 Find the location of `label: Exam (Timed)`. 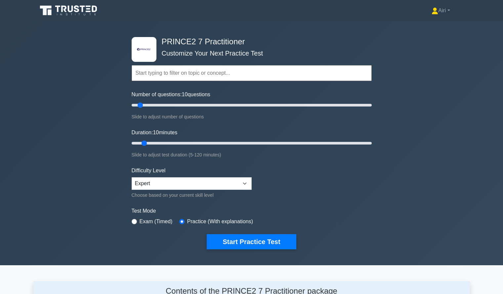

label: Exam (Timed) is located at coordinates (156, 221).